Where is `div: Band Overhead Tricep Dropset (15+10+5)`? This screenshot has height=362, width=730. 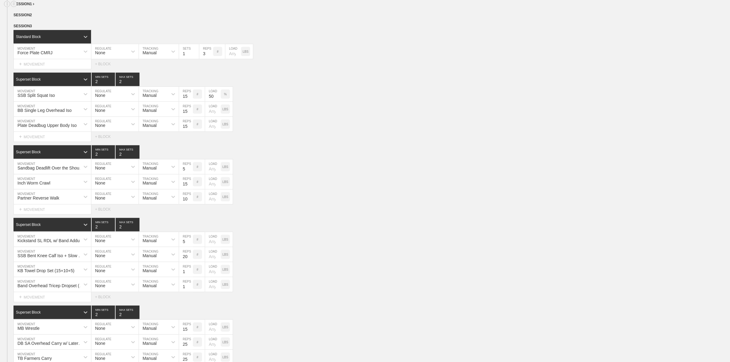
div: Band Overhead Tricep Dropset (15+10+5) is located at coordinates (51, 286).